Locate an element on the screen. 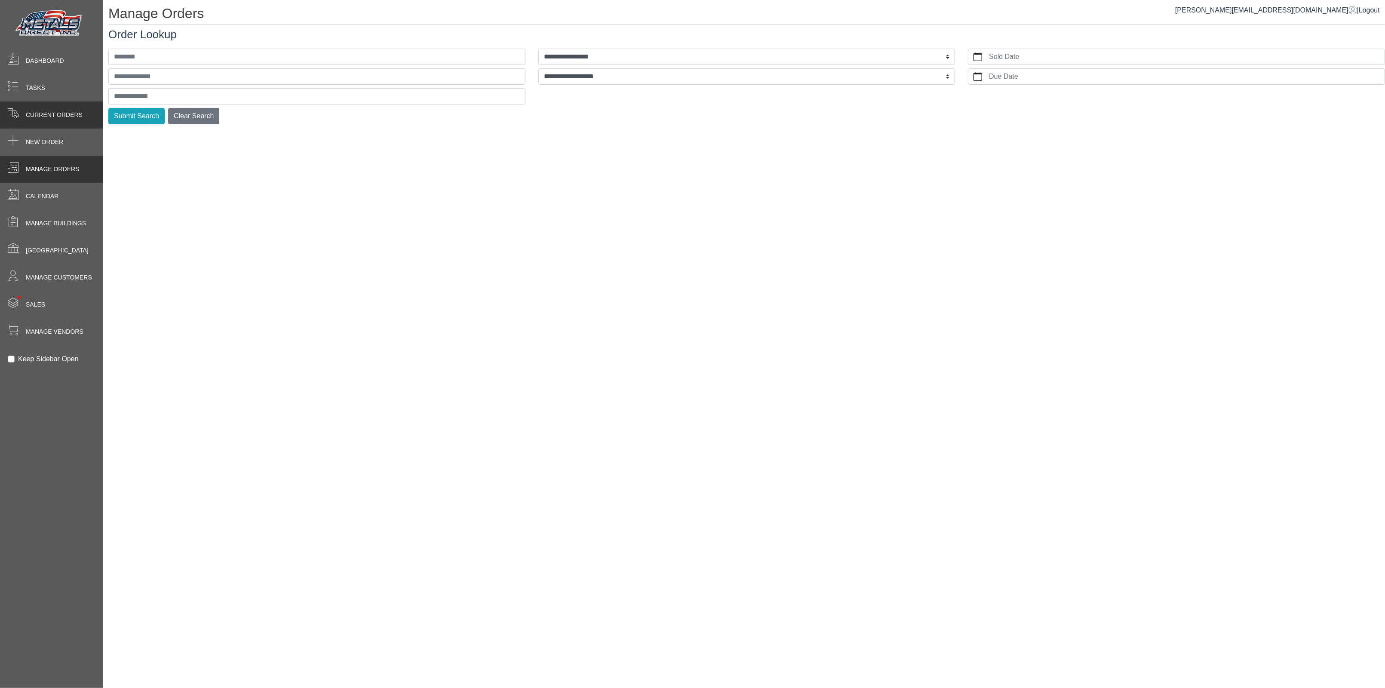 The height and width of the screenshot is (688, 1385). span: New Order is located at coordinates (44, 142).